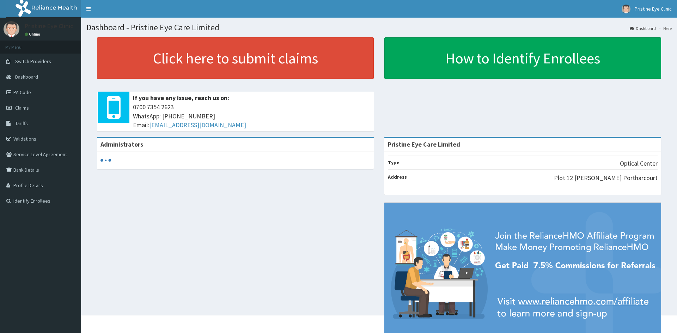  I want to click on strong: Pristine Eye Care Limited, so click(424, 144).